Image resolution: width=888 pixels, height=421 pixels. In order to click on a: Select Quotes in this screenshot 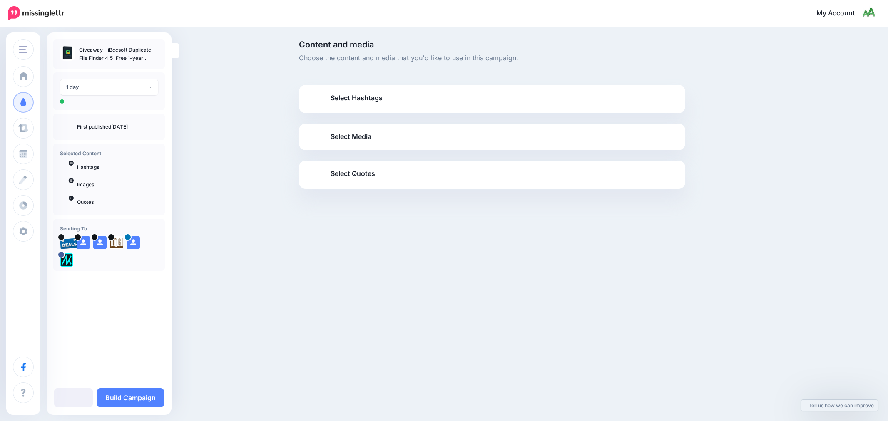, I will do `click(492, 178)`.